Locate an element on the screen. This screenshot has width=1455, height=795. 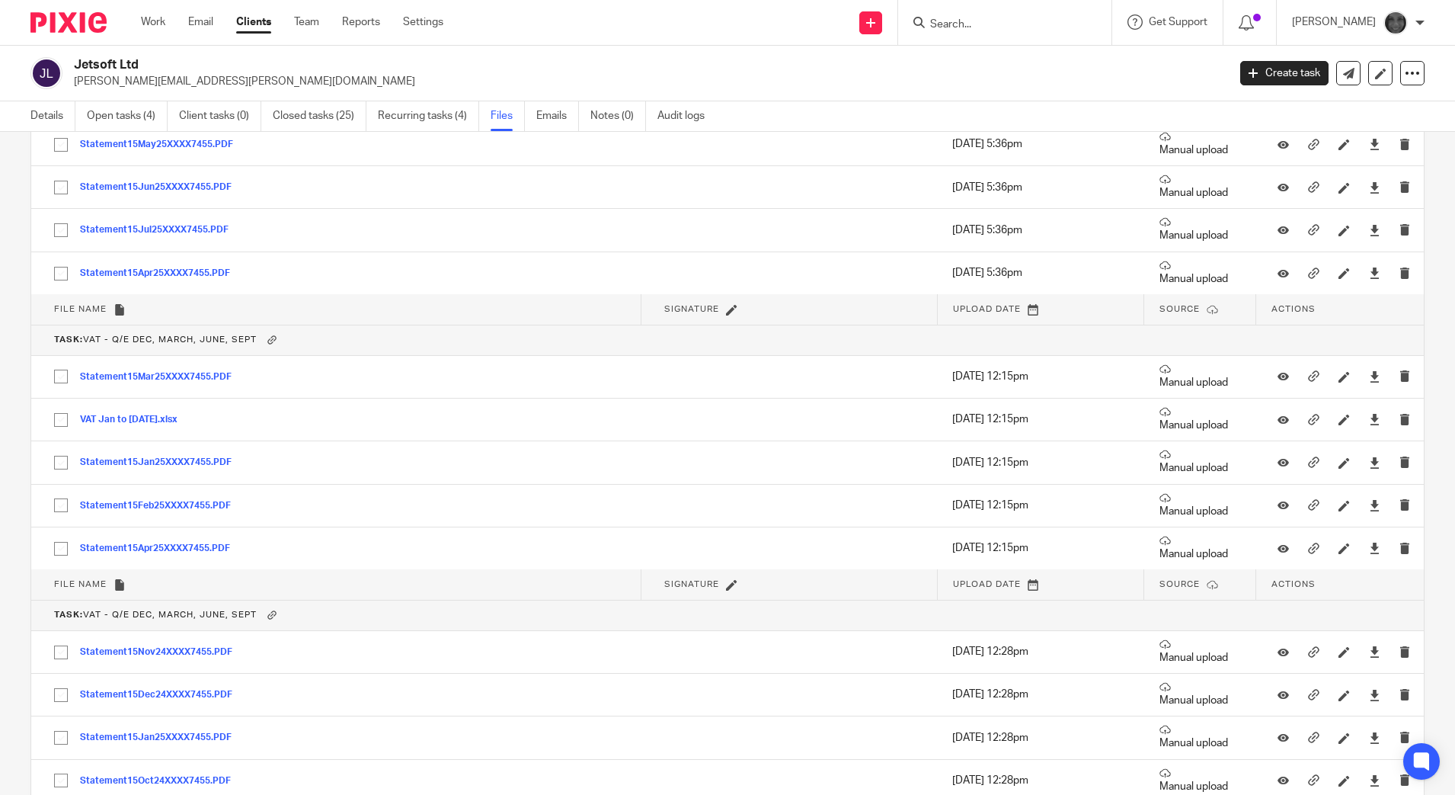
a: Clients is located at coordinates (254, 22).